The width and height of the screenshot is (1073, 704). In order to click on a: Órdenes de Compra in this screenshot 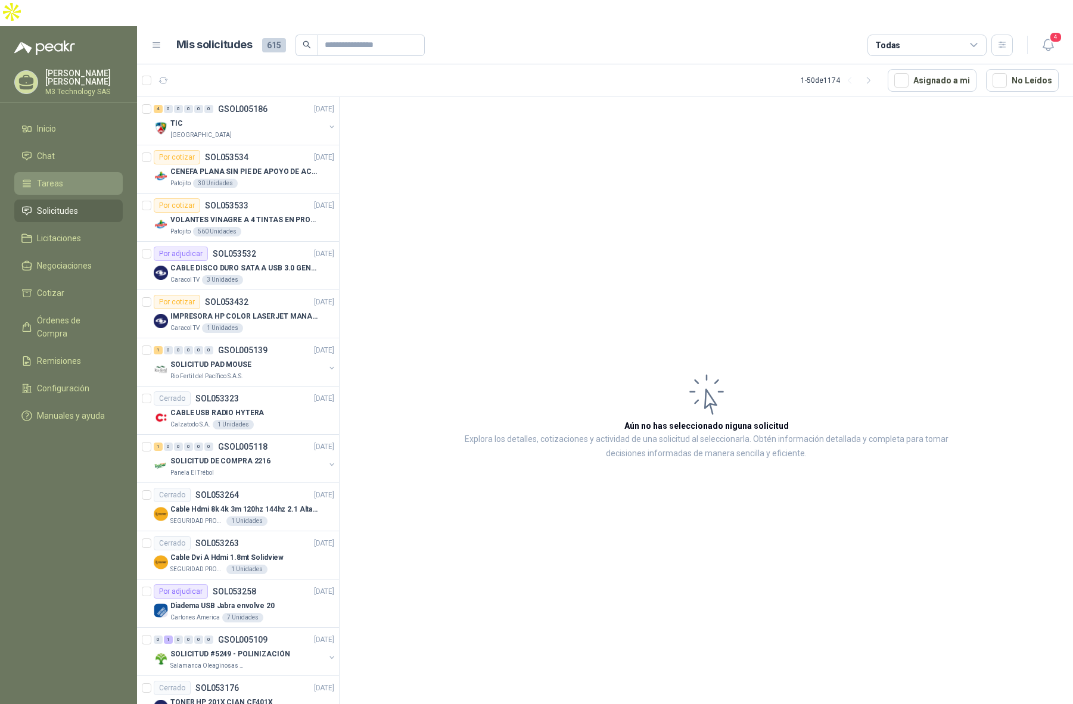, I will do `click(68, 327)`.